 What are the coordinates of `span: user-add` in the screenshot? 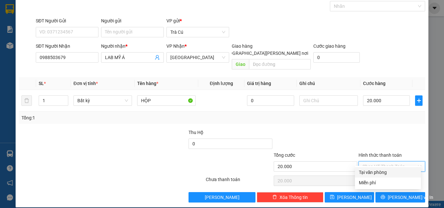 It's located at (157, 58).